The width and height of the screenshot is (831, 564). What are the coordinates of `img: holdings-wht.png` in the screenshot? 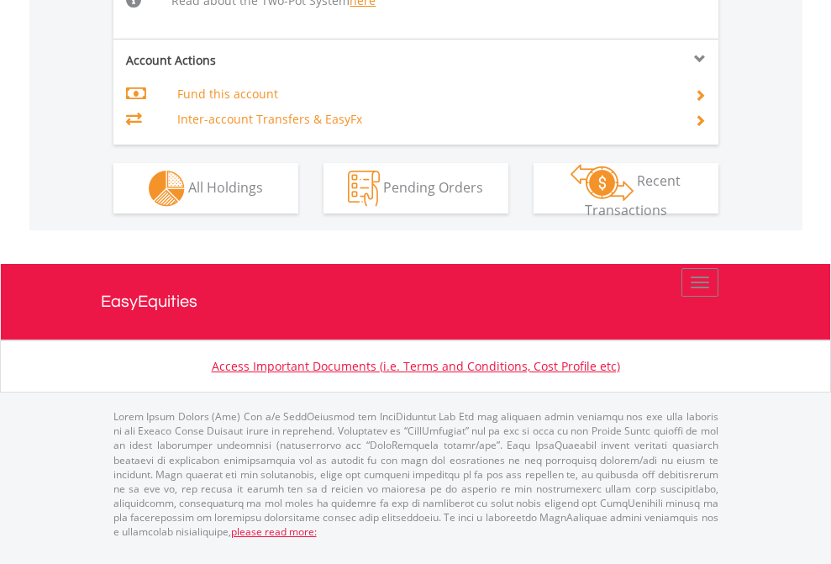 It's located at (166, 188).